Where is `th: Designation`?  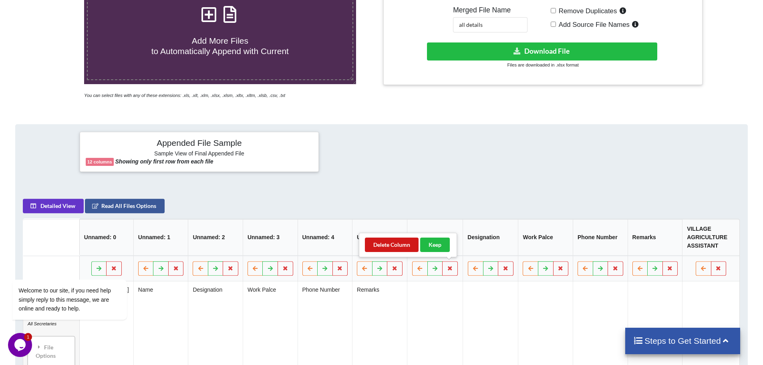
th: Designation is located at coordinates (491, 237).